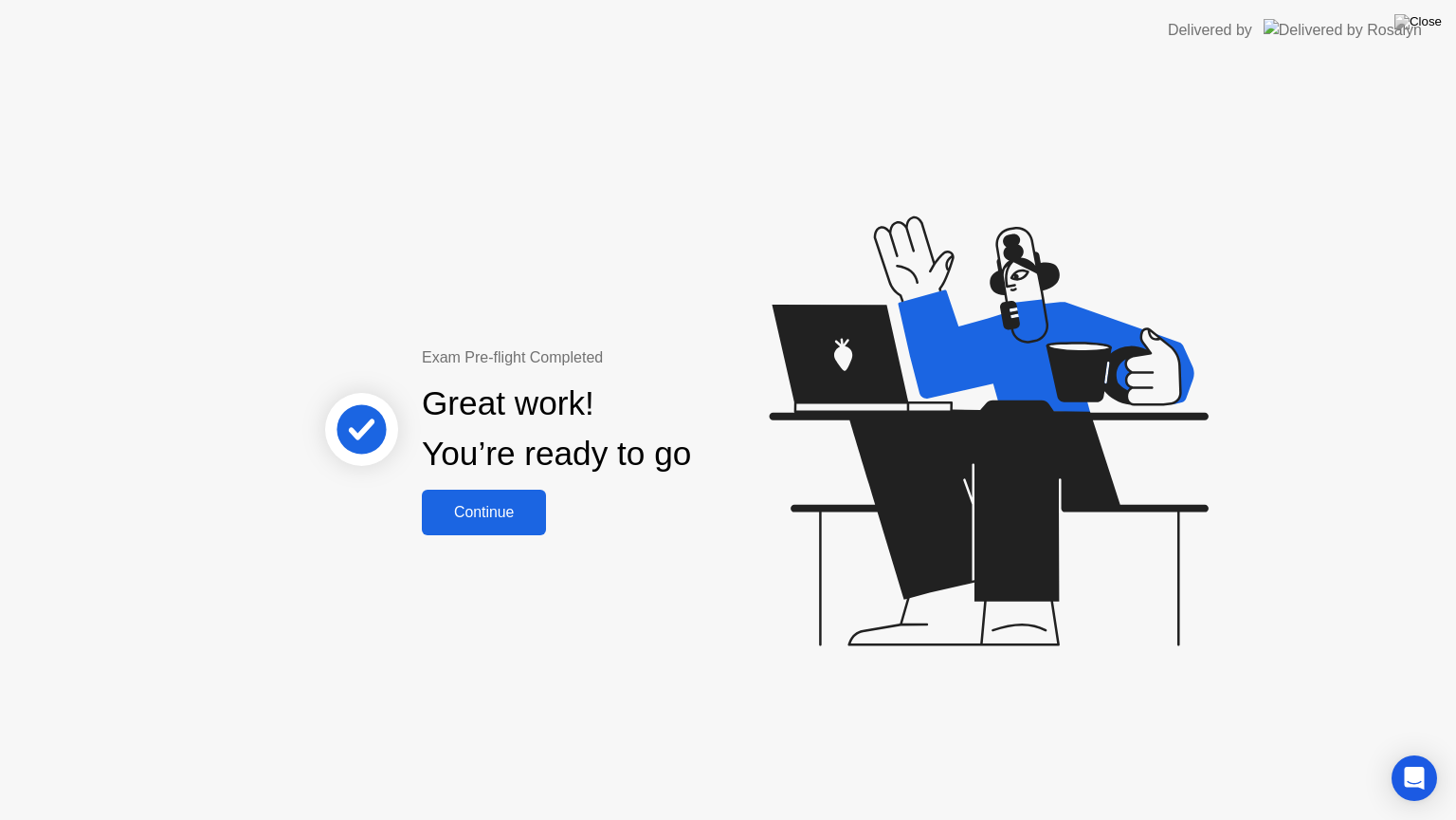 The height and width of the screenshot is (820, 1456). Describe the element at coordinates (484, 512) in the screenshot. I see `div: Continue` at that location.